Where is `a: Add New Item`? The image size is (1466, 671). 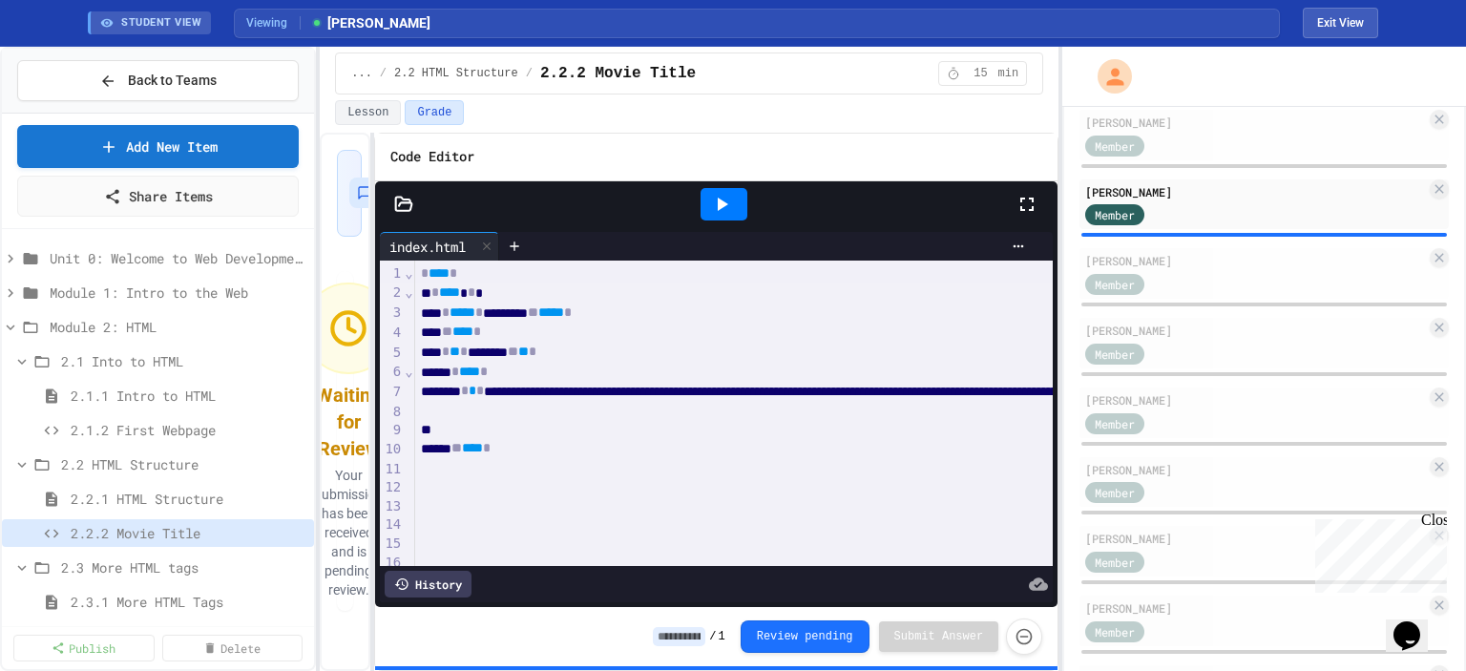
a: Add New Item is located at coordinates (158, 146).